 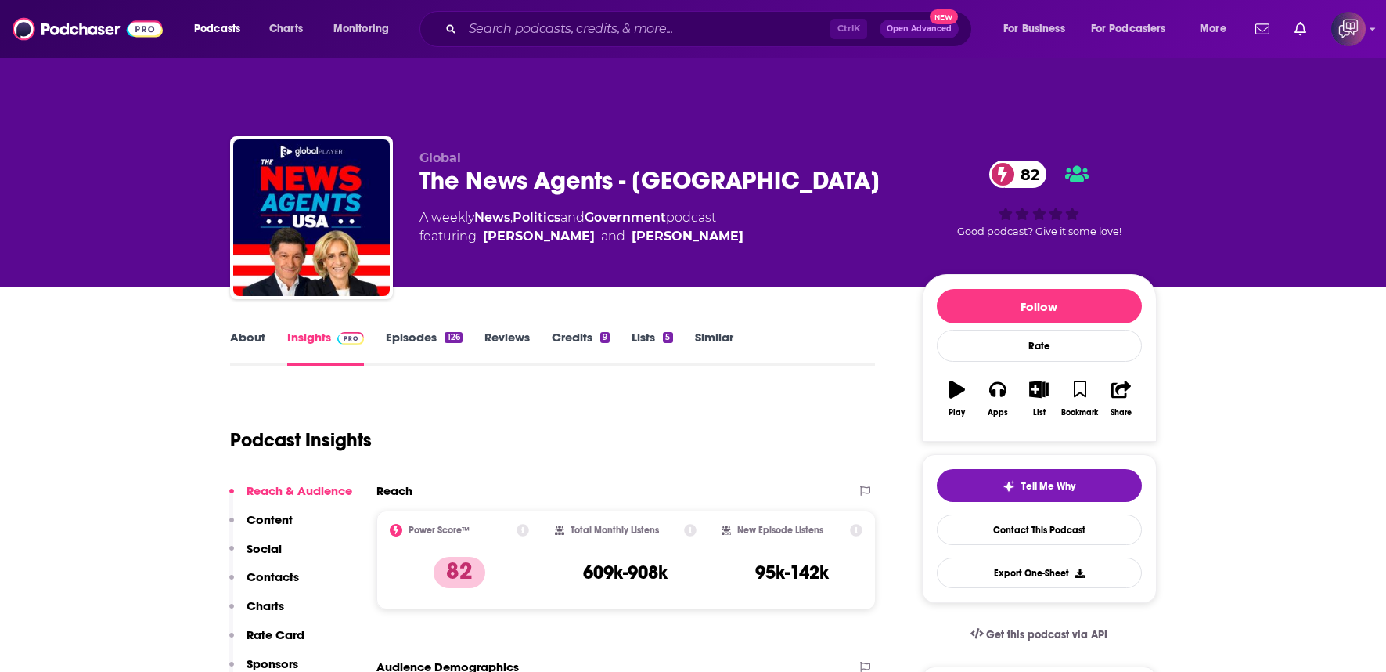 What do you see at coordinates (998, 398) in the screenshot?
I see `button: Apps` at bounding box center [998, 398].